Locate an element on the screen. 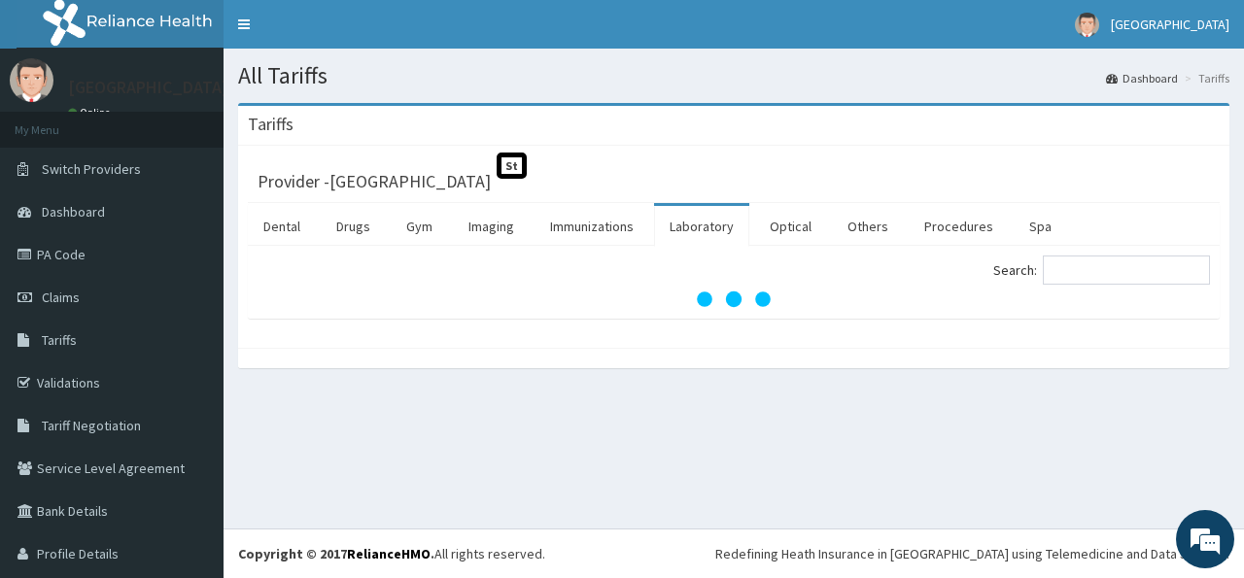 The image size is (1244, 578). img: d_794563401_company_1708531726252_794563401 is located at coordinates (57, 121).